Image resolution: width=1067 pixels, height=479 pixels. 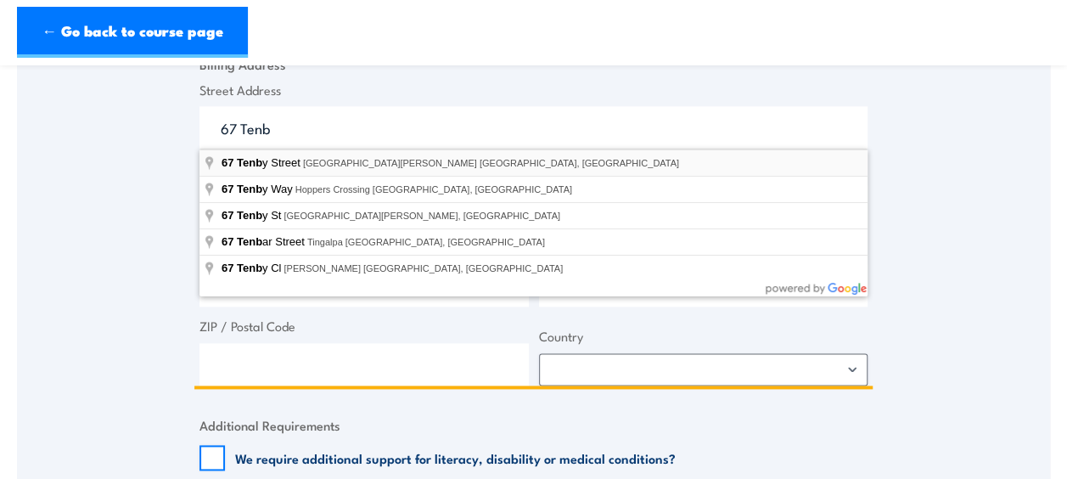 I want to click on label: ZIP / Postal Code, so click(x=364, y=326).